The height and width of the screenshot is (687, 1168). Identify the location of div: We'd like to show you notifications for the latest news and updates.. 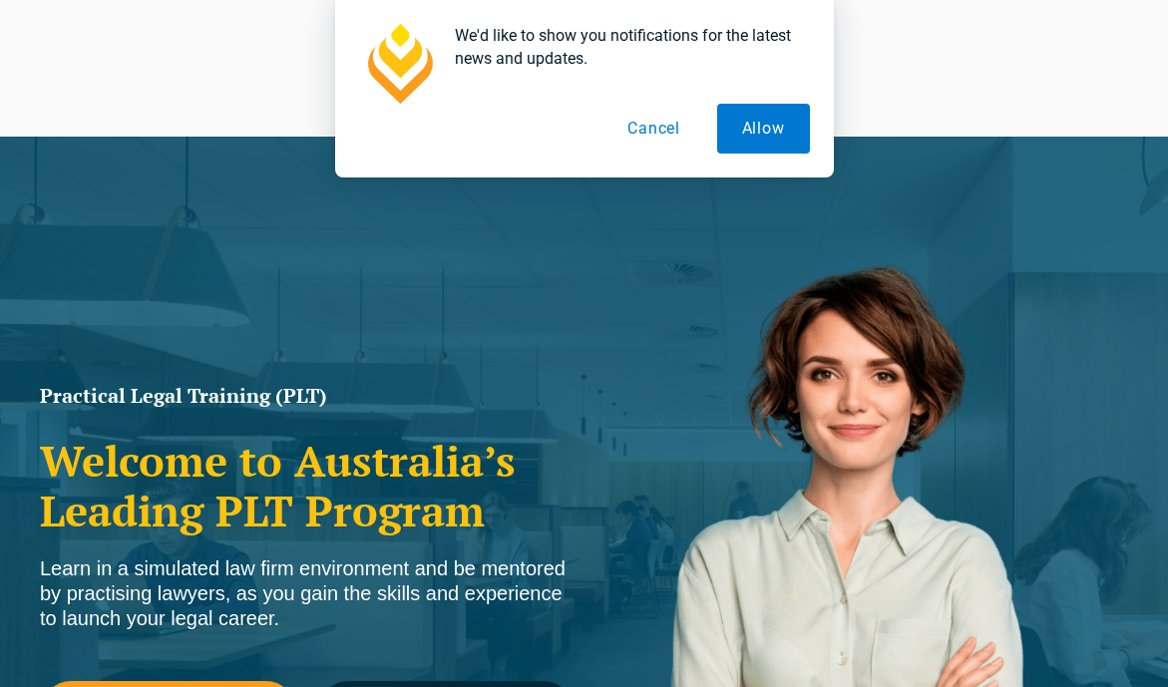
(625, 47).